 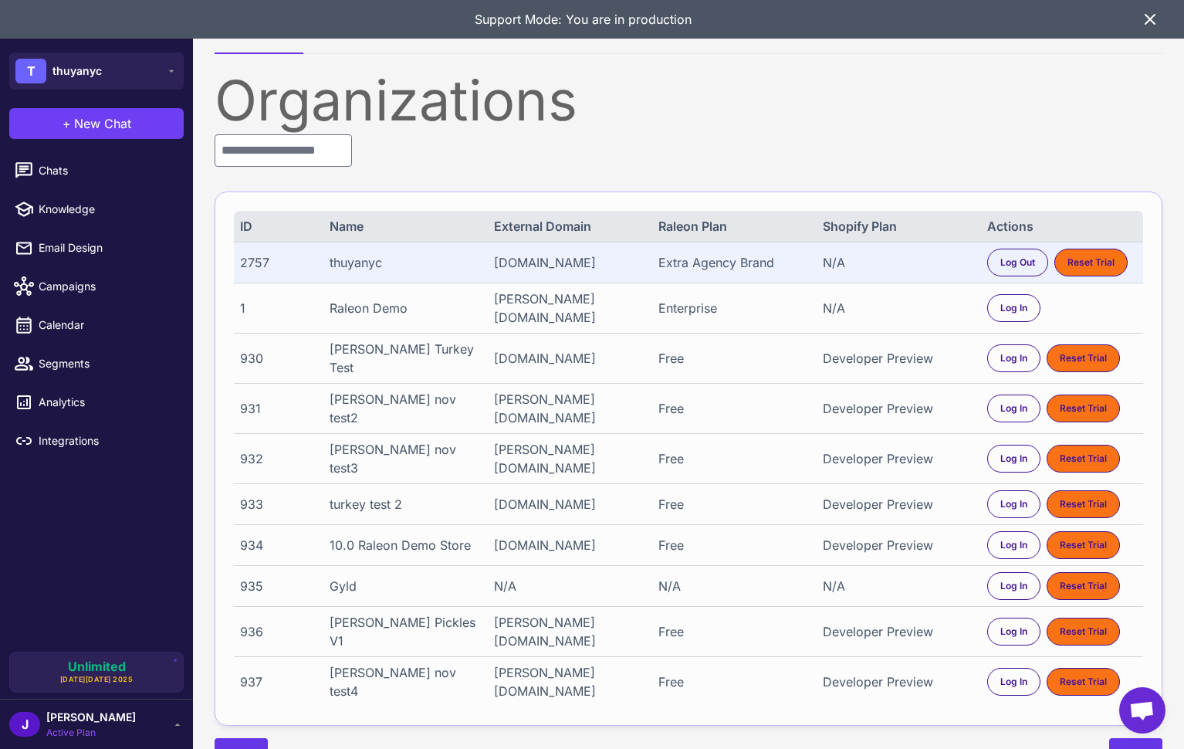 What do you see at coordinates (277, 631) in the screenshot?
I see `div: 936` at bounding box center [277, 631].